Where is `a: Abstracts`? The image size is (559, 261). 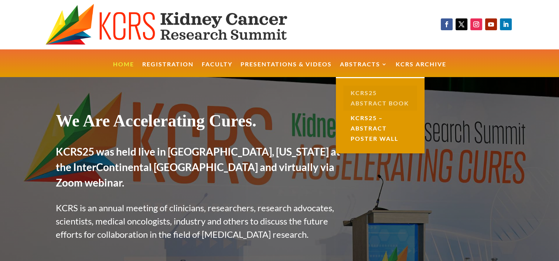
a: Abstracts is located at coordinates (363, 69).